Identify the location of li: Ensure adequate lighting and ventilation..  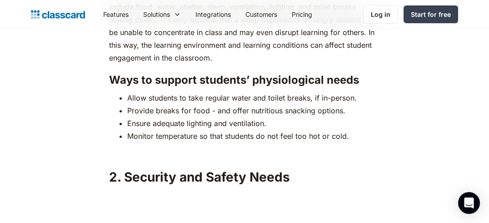
(254, 123).